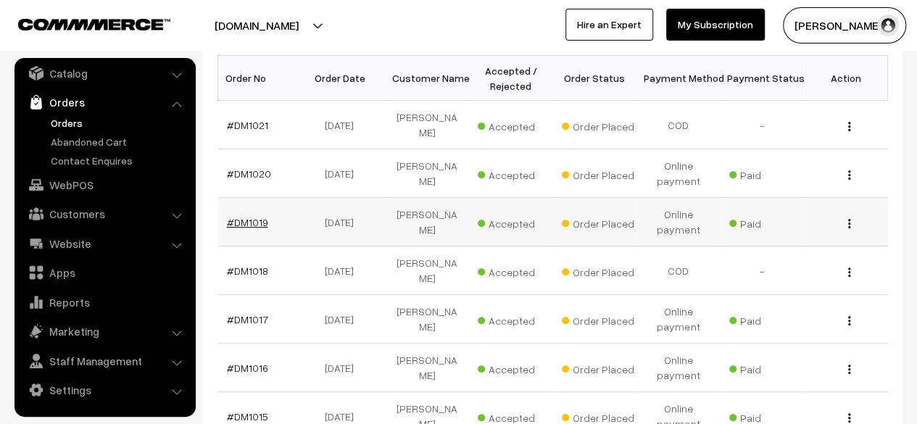 The image size is (917, 424). What do you see at coordinates (247, 270) in the screenshot?
I see `a: #DM1018` at bounding box center [247, 270].